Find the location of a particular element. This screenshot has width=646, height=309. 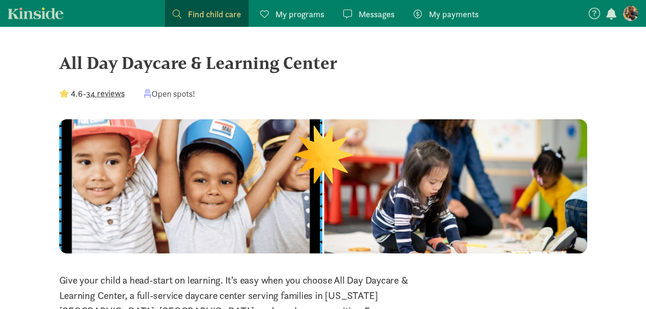

a: Kinside is located at coordinates (35, 13).